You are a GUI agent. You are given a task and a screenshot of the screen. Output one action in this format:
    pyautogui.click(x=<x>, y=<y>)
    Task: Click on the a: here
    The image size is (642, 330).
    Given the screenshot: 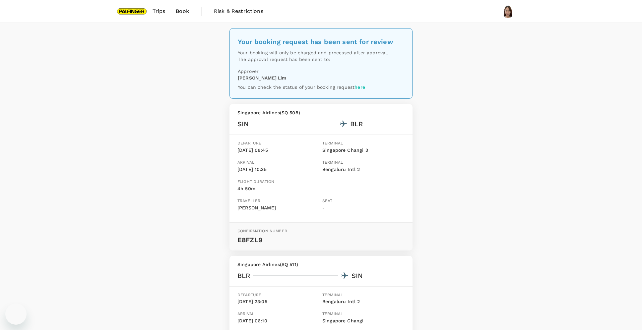 What is the action you would take?
    pyautogui.click(x=360, y=87)
    